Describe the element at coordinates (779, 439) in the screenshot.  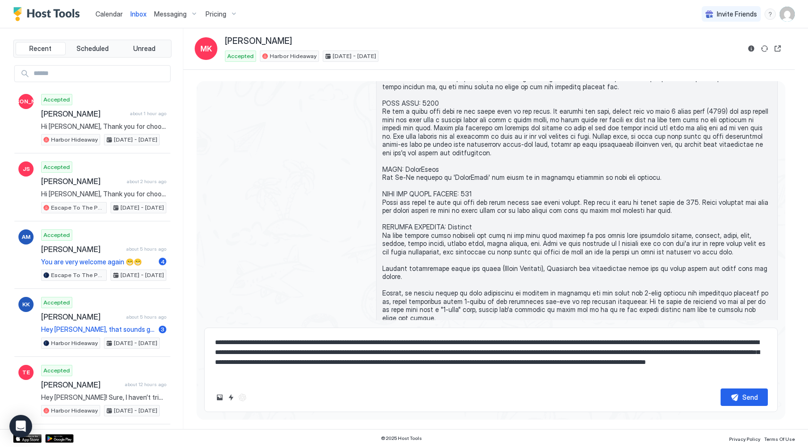
I see `span: Terms Of Use` at that location.